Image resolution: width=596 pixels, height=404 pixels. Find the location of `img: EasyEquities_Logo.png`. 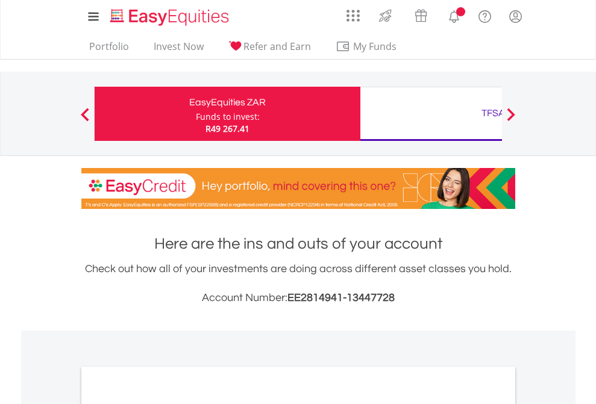

img: EasyEquities_Logo.png is located at coordinates (171, 17).